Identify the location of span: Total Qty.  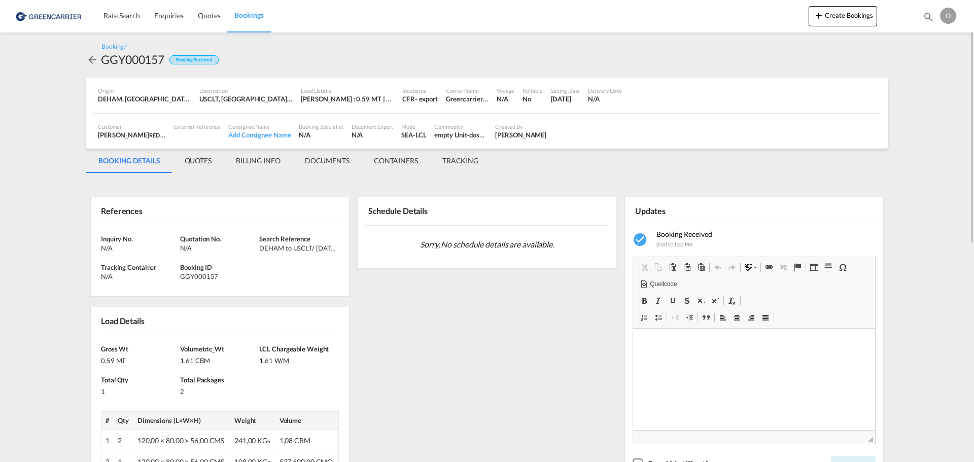
(115, 380).